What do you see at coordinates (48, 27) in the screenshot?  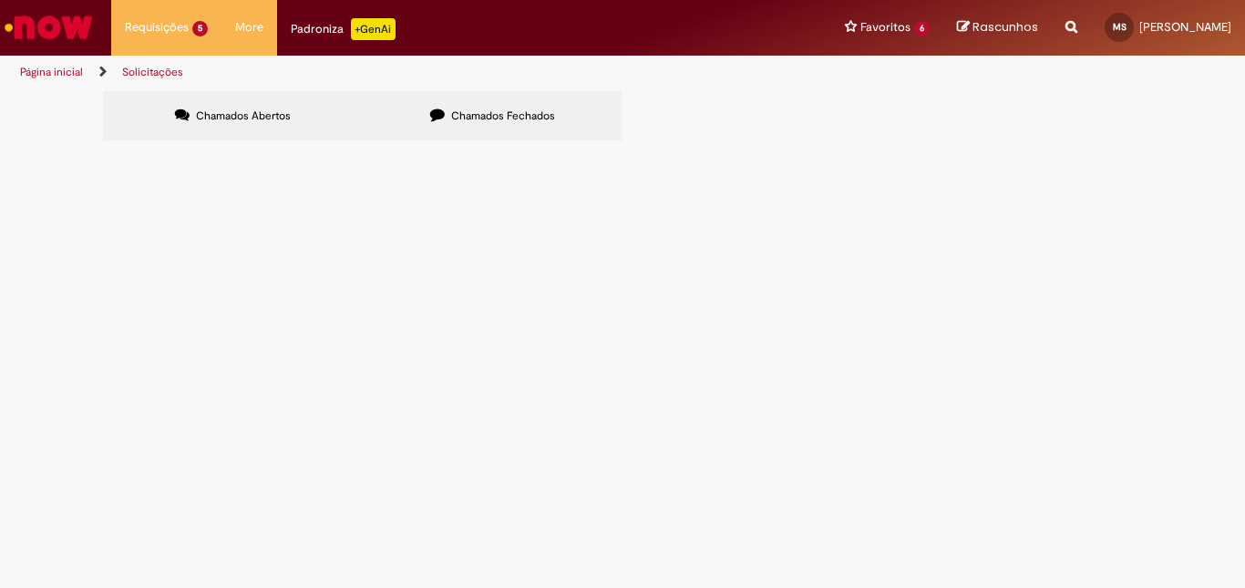 I see `img: ServiceNow` at bounding box center [48, 27].